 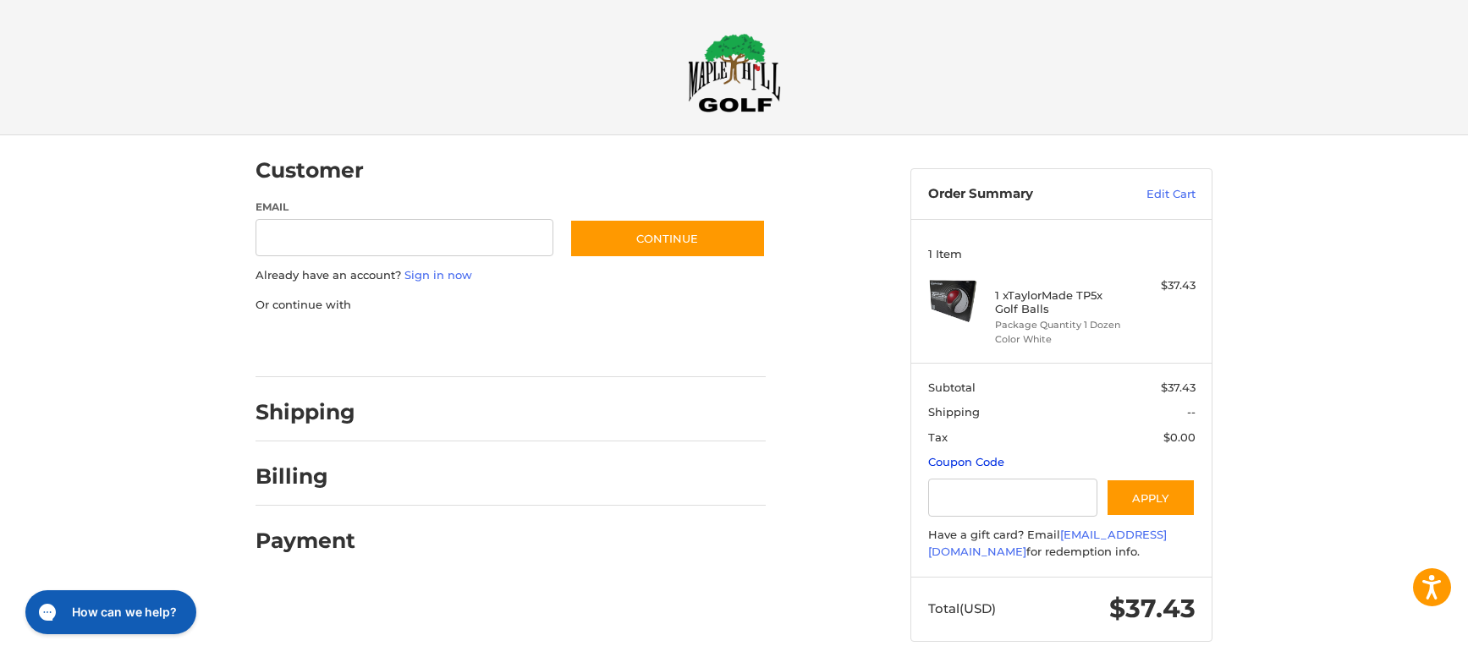 I want to click on h2: Billing, so click(x=305, y=476).